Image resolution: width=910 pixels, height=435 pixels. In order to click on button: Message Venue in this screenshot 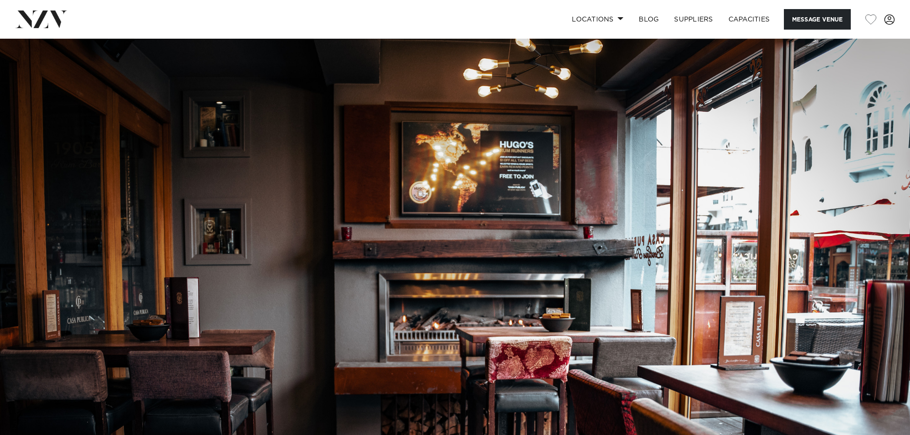, I will do `click(817, 19)`.